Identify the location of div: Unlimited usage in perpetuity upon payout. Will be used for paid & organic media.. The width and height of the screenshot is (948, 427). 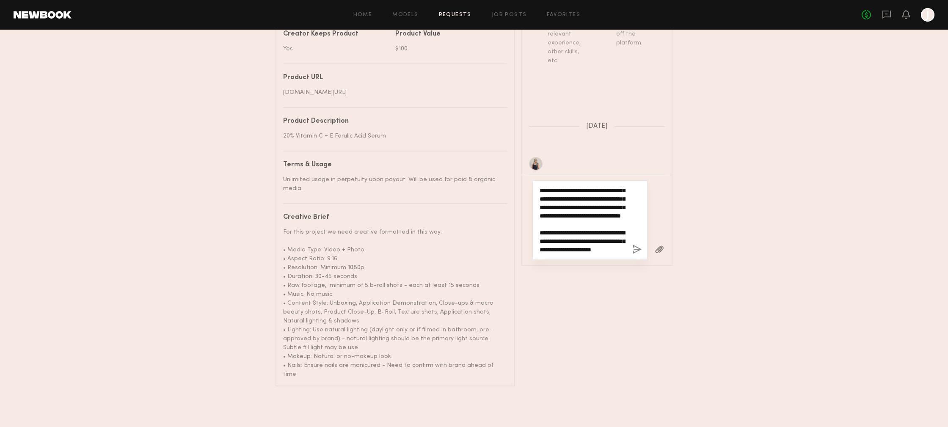
(392, 184).